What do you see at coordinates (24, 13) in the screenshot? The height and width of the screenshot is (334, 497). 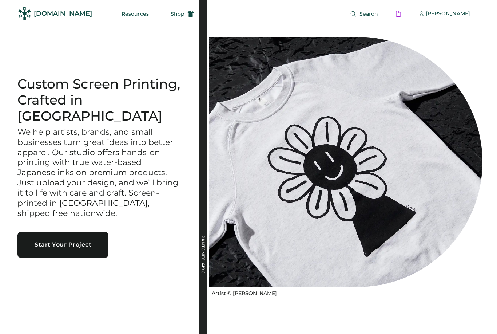 I see `img: Rendered Logo - Screens` at bounding box center [24, 13].